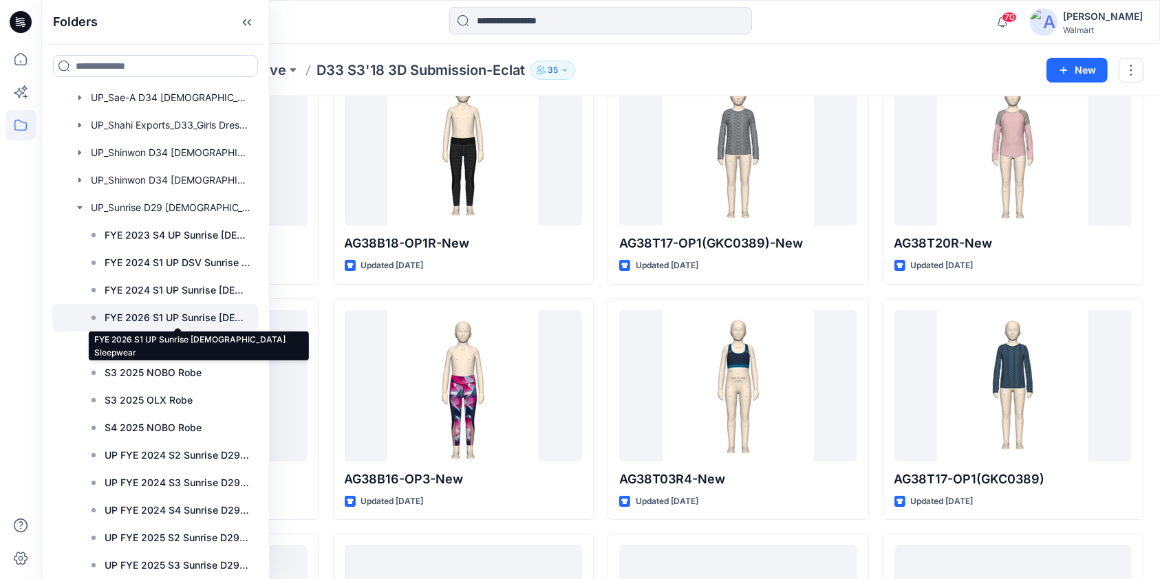  Describe the element at coordinates (1103, 30) in the screenshot. I see `div: Walmart` at that location.